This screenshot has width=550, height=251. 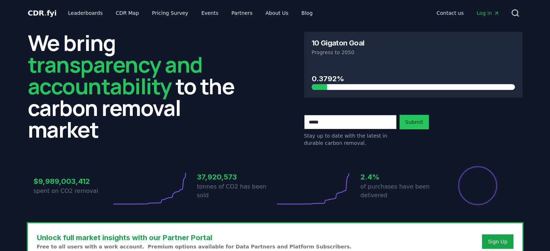 I want to click on a: Pricing Survey, so click(x=170, y=13).